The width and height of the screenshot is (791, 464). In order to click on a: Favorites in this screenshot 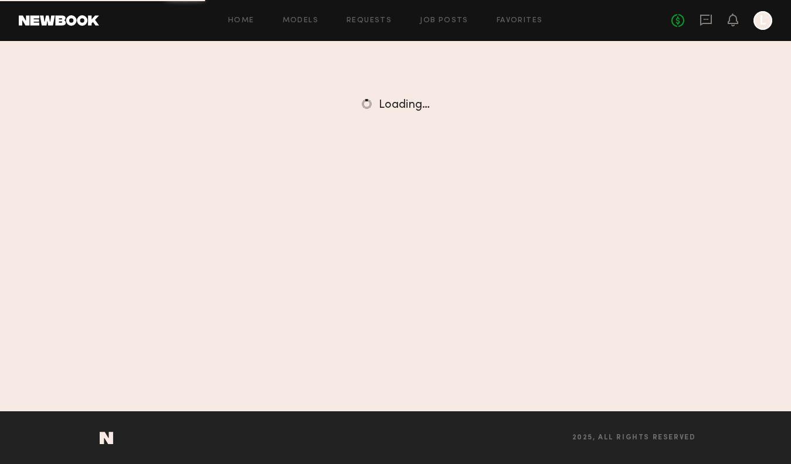, I will do `click(519, 21)`.